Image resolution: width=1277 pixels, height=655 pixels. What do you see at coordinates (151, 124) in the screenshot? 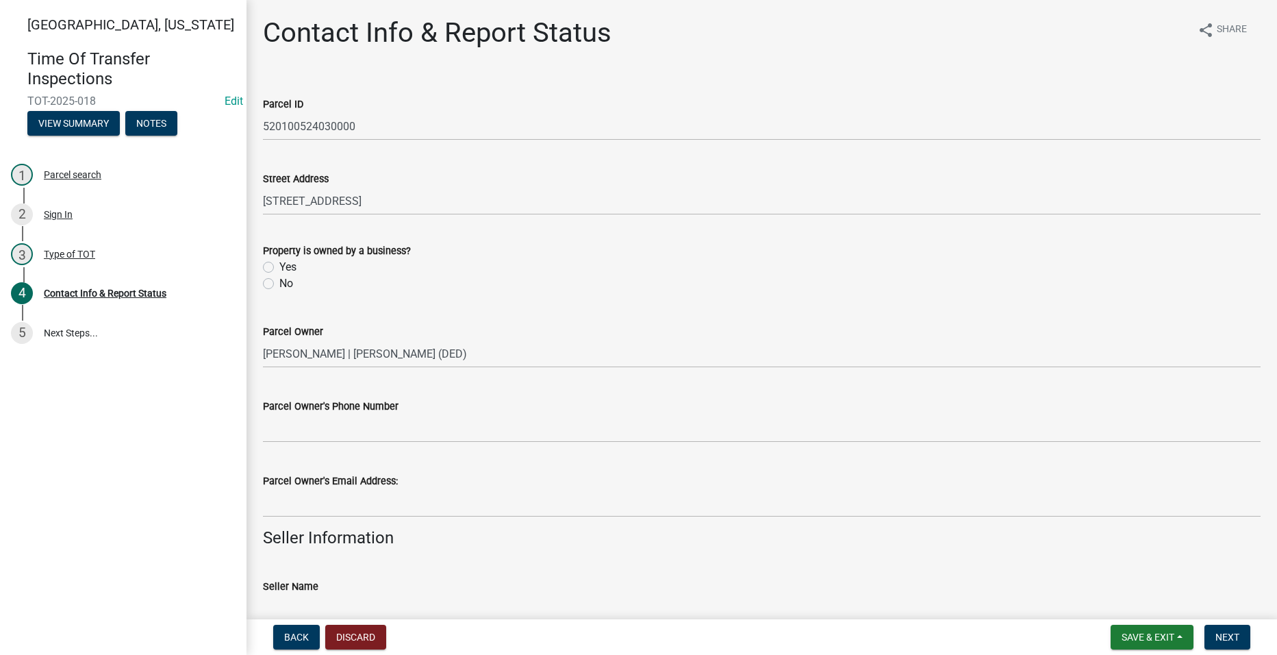
I see `wm-modal-confirm: Notes` at bounding box center [151, 124].